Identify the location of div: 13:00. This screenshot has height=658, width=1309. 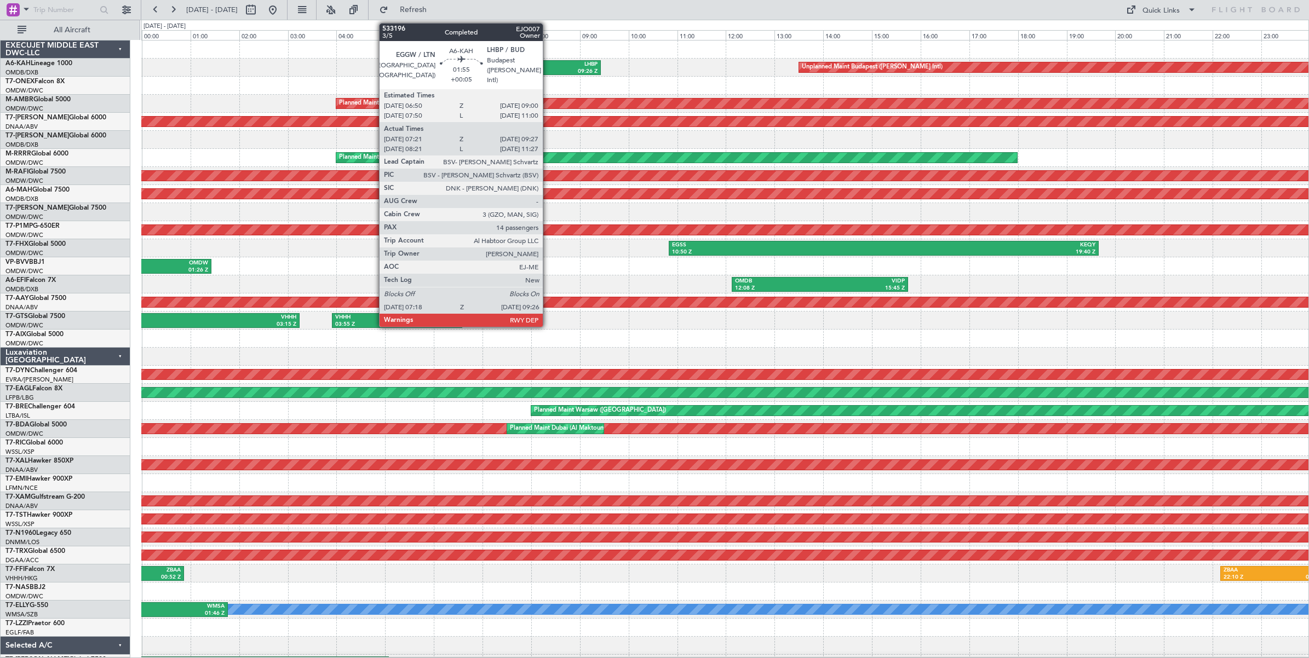
(798, 35).